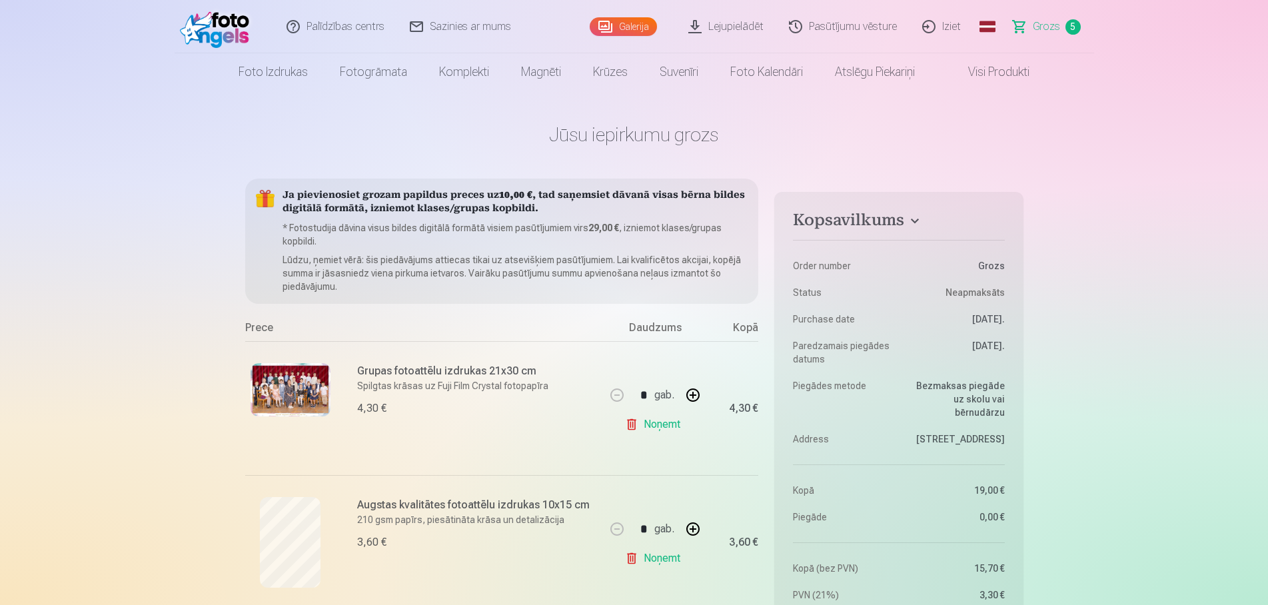 Image resolution: width=1268 pixels, height=605 pixels. I want to click on dt: Kopā (bez PVN), so click(842, 568).